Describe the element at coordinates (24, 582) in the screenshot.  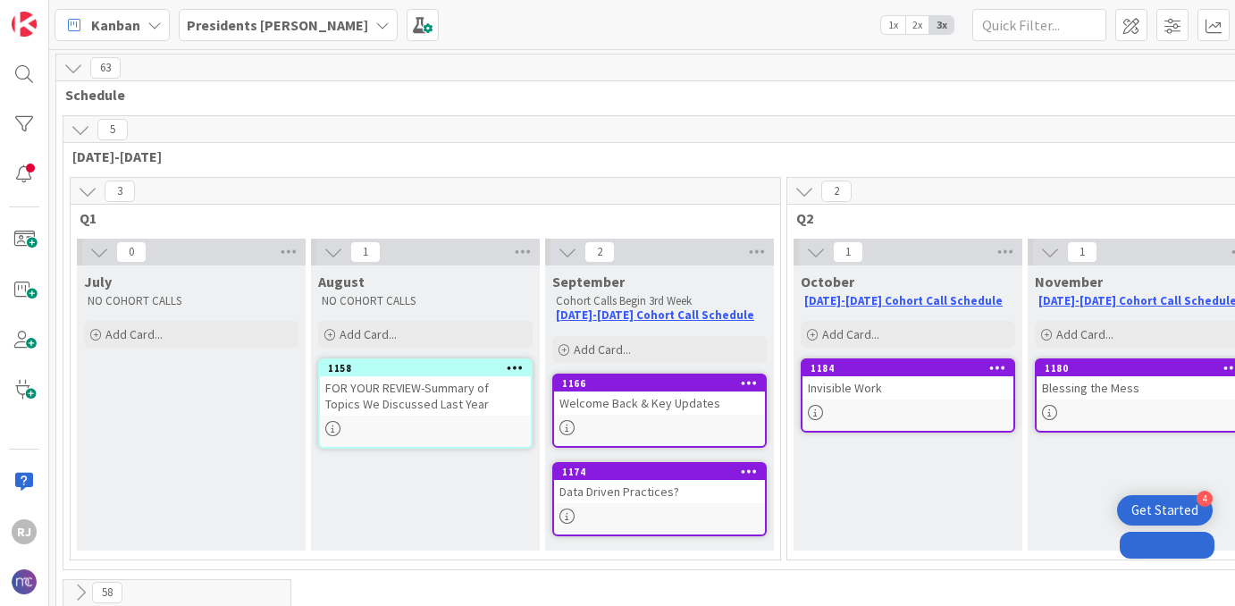
I see `img: avatar` at that location.